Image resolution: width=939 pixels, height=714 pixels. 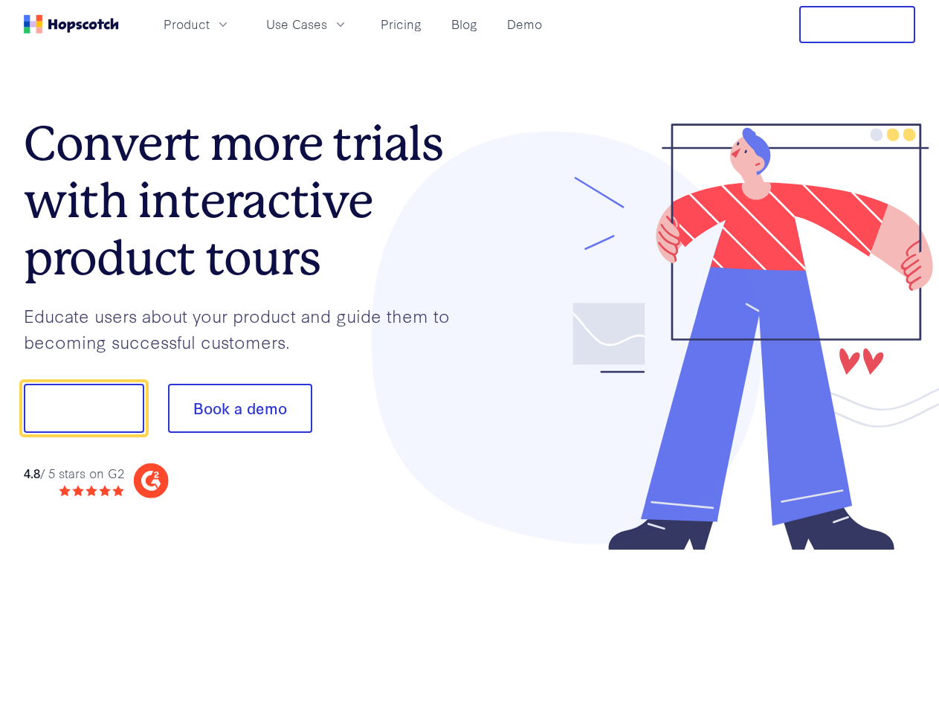 I want to click on a: Blog, so click(x=464, y=24).